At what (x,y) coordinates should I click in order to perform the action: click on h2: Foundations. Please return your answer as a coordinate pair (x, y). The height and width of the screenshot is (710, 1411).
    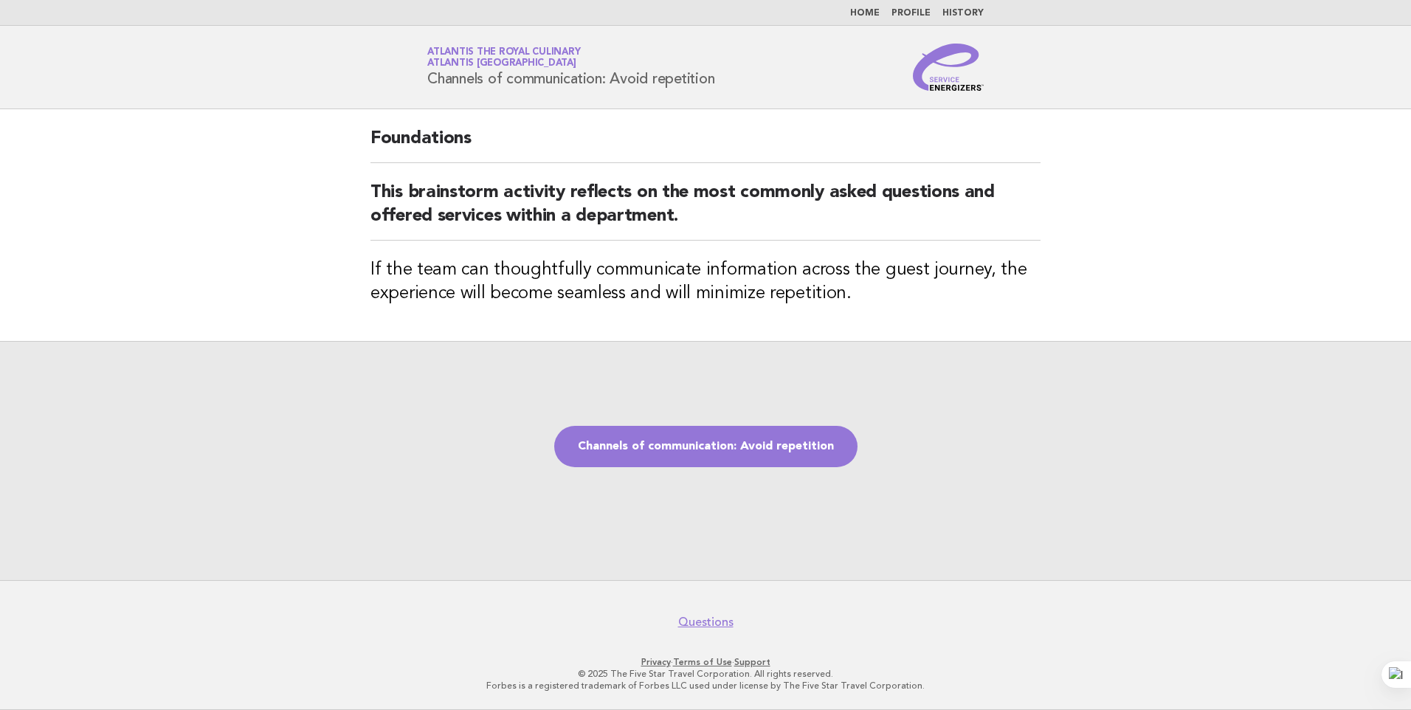
    Looking at the image, I should click on (705, 145).